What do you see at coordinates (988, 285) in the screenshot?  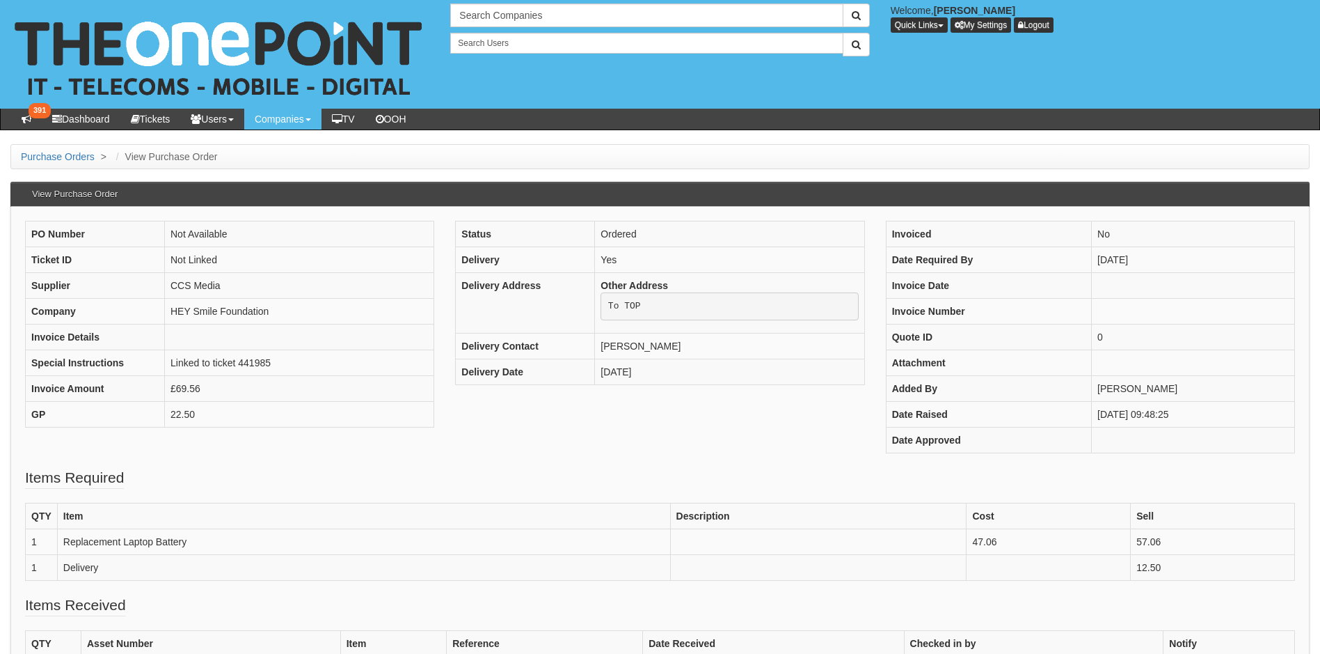 I see `th: Invoice Date` at bounding box center [988, 285].